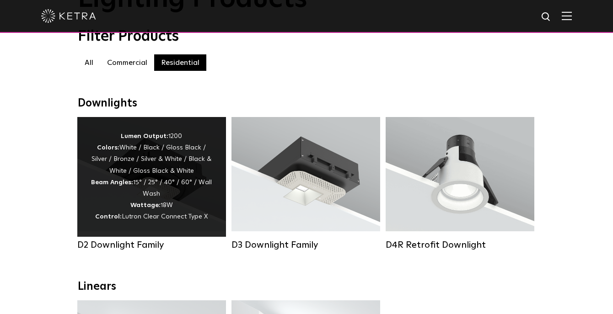 This screenshot has height=314, width=613. I want to click on div: Linears, so click(306, 287).